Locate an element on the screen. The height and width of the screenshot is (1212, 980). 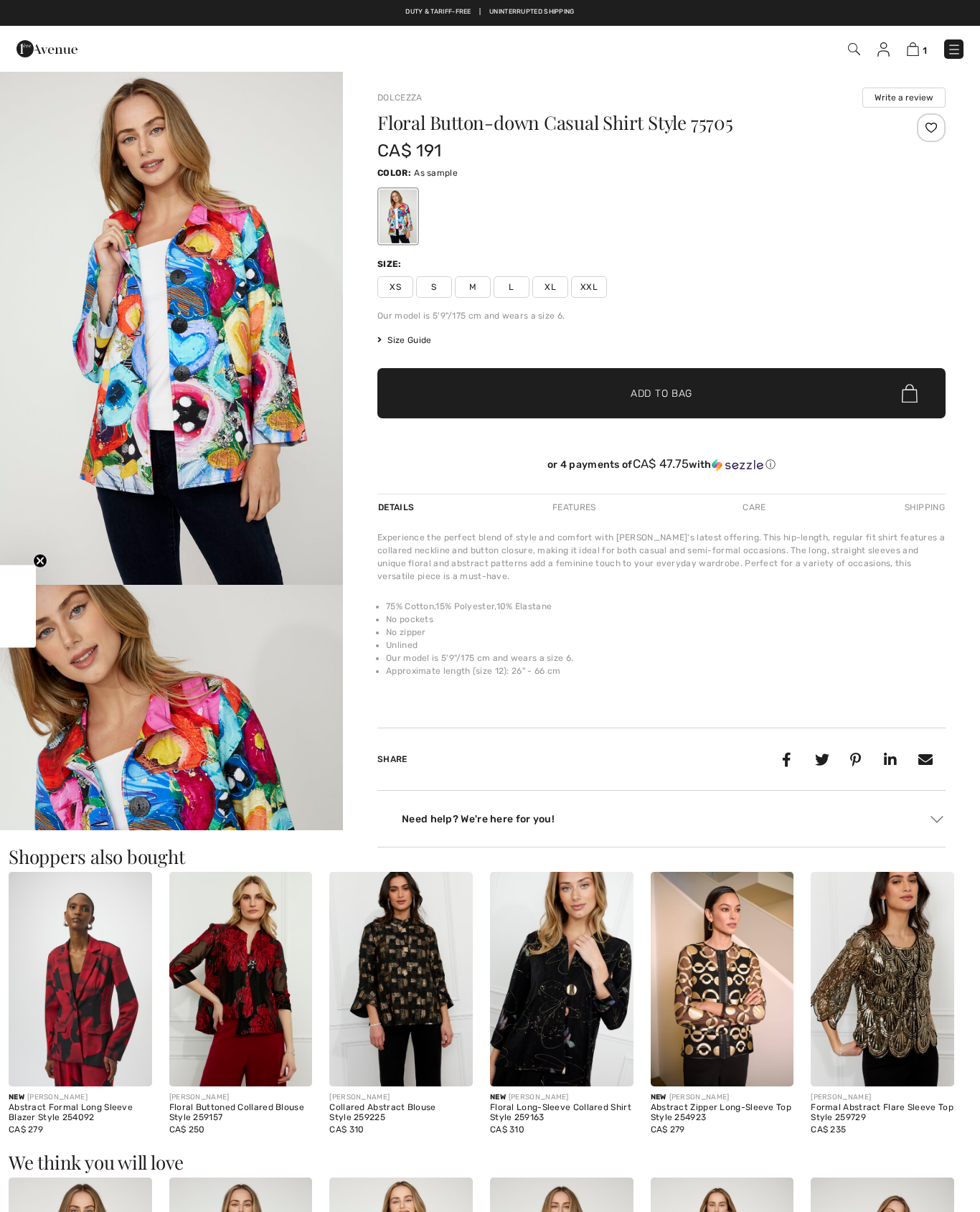
img: Floral Long-Sleeve Collared Shirt Style 259163 is located at coordinates (561, 979).